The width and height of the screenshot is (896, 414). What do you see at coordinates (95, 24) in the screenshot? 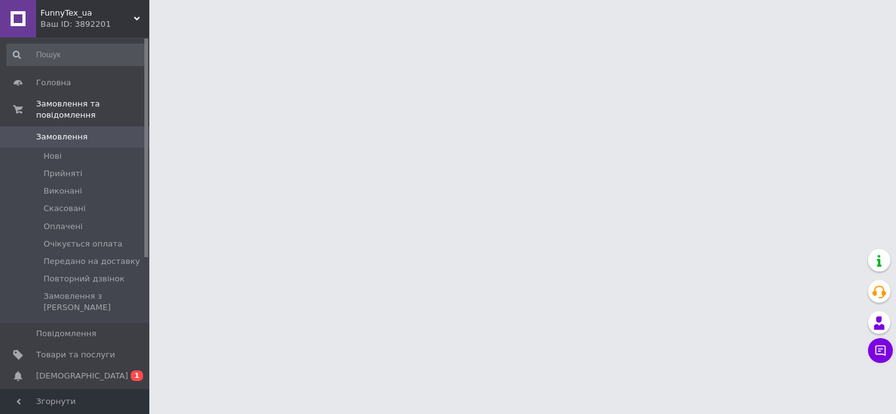
I see `div: Ваш ID: 3892201` at bounding box center [95, 24].